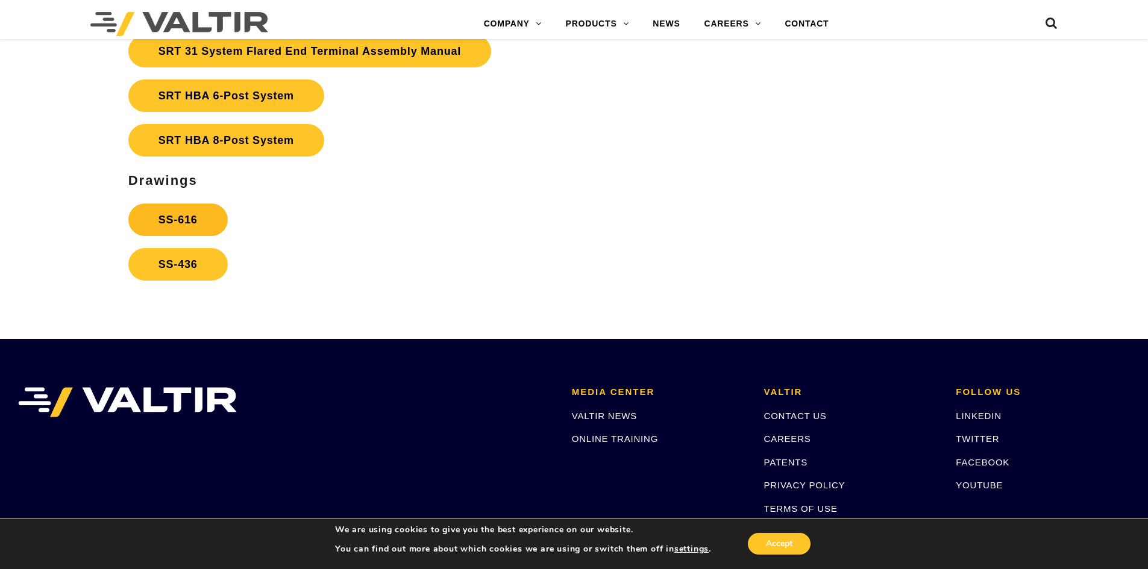  What do you see at coordinates (179, 24) in the screenshot?
I see `img: Valtir` at bounding box center [179, 24].